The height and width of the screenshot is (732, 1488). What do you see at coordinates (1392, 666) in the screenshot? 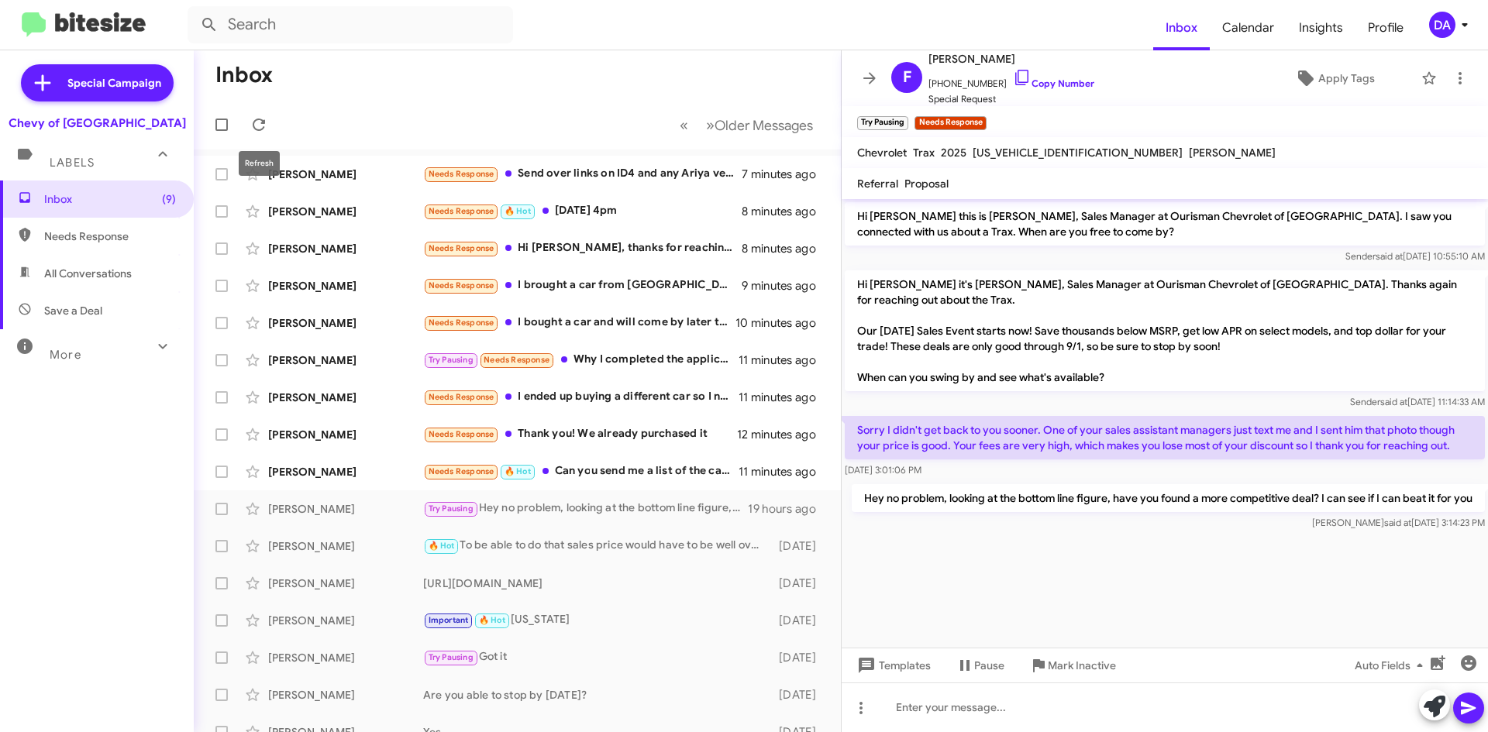
I see `span: Auto Fields` at bounding box center [1392, 666].